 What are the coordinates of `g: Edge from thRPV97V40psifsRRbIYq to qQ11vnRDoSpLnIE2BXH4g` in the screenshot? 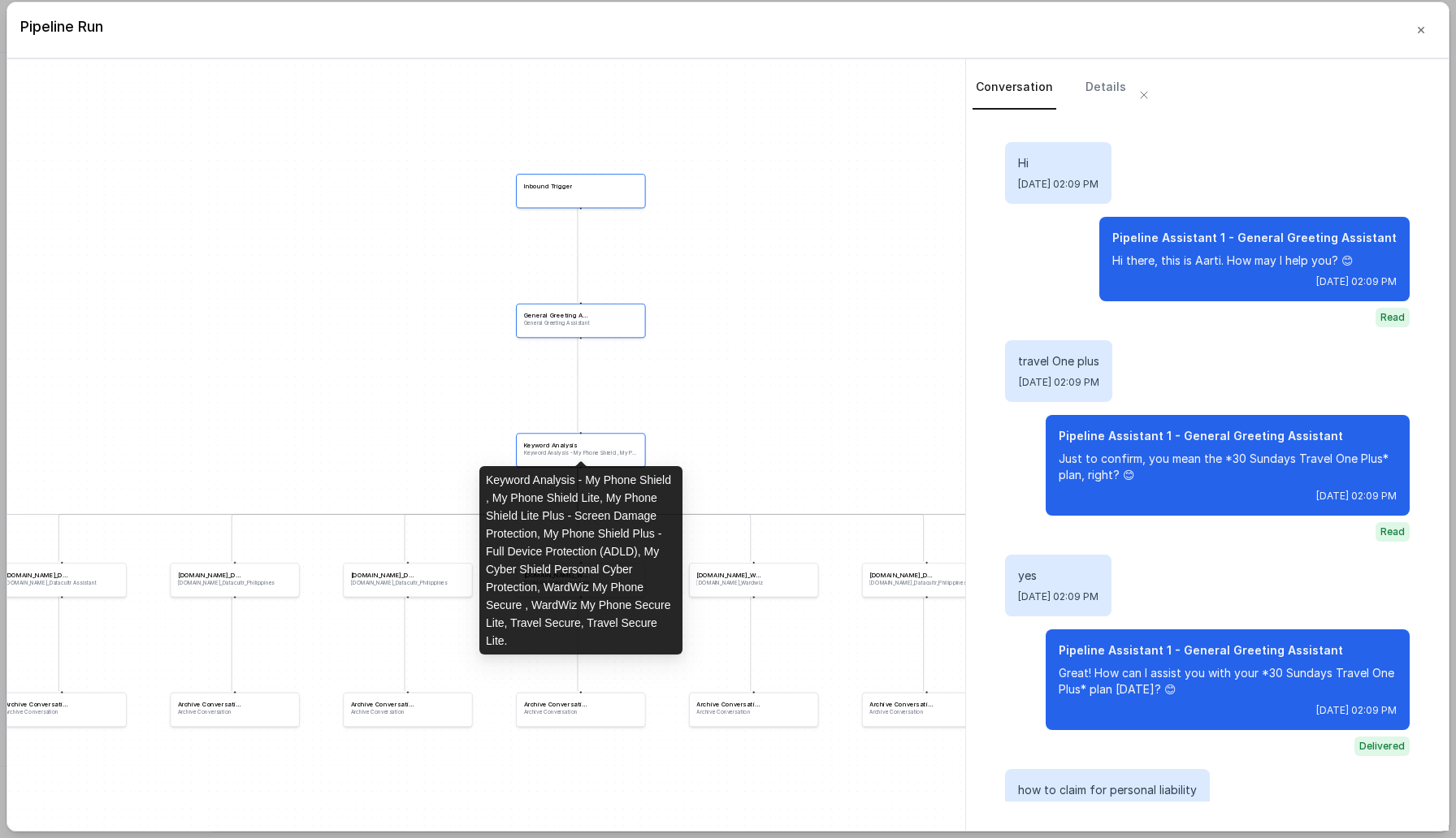 It's located at (405, 514).